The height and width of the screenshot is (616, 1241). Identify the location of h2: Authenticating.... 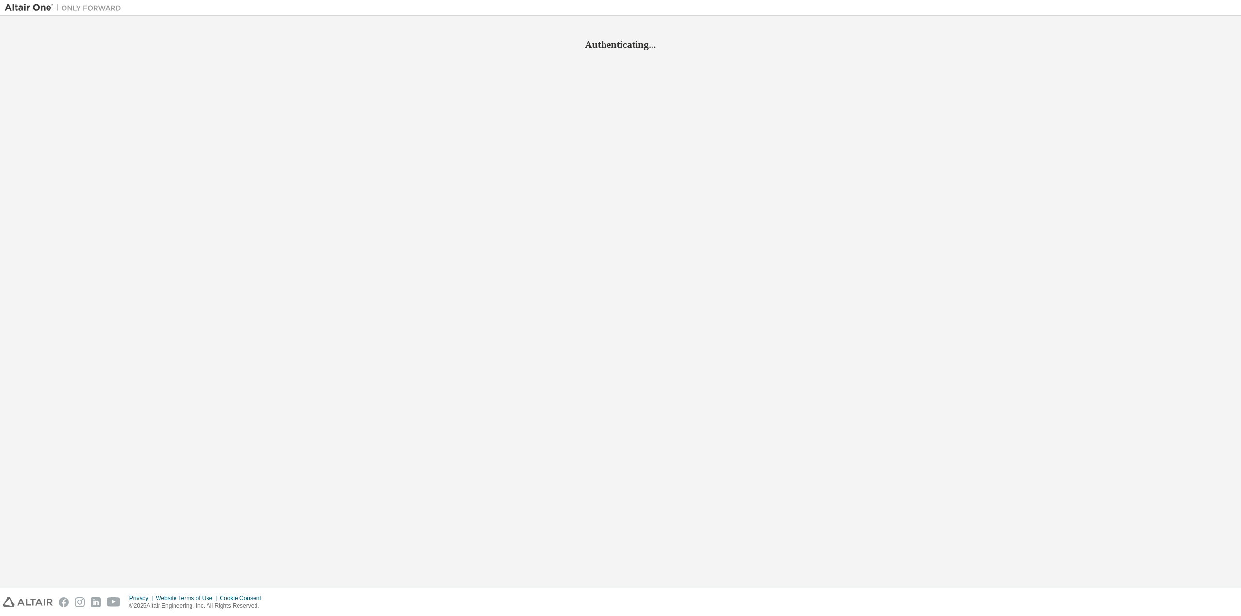
(621, 45).